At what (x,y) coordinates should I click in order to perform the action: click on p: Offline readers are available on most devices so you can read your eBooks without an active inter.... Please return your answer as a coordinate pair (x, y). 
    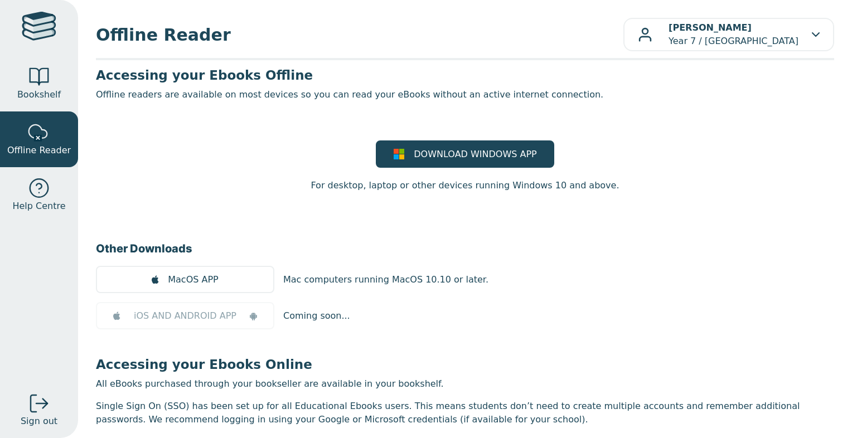
    Looking at the image, I should click on (465, 95).